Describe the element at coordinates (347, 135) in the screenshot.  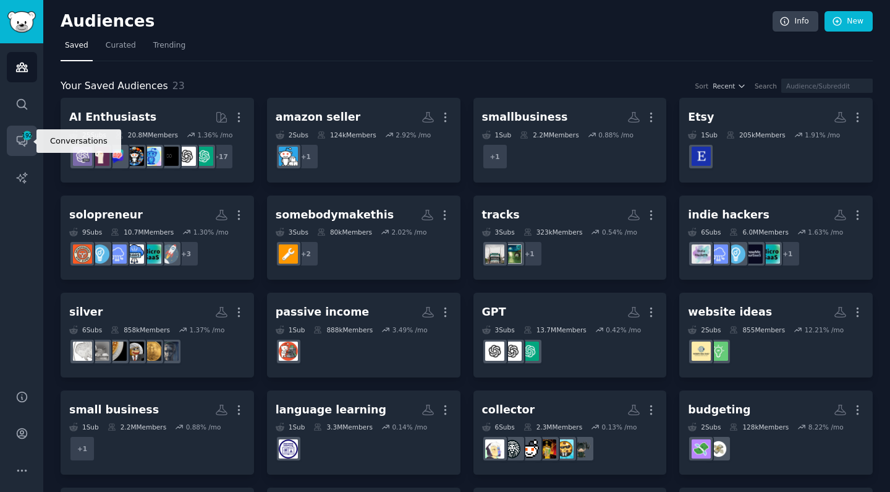
I see `div: 124k Members` at that location.